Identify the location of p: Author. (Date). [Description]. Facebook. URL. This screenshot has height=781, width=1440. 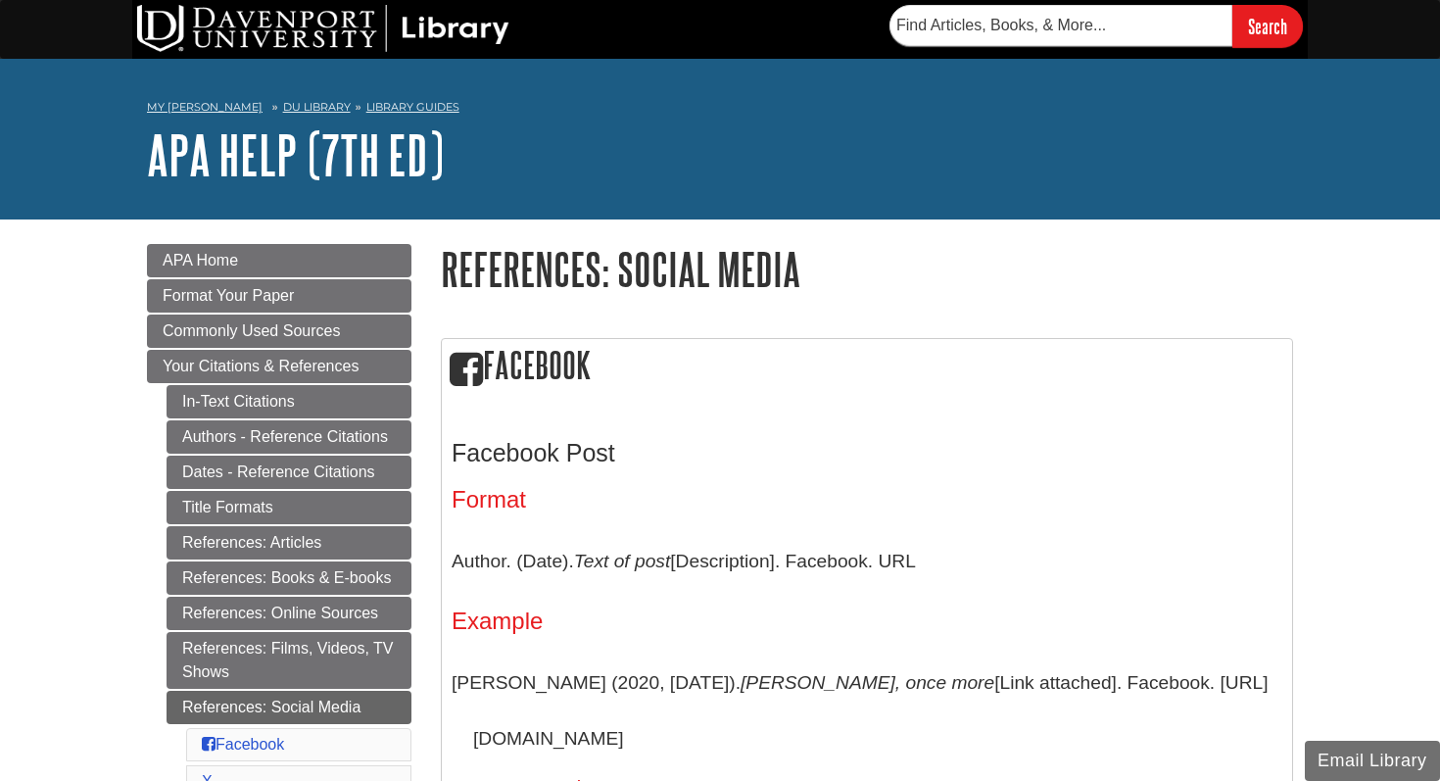
(867, 561).